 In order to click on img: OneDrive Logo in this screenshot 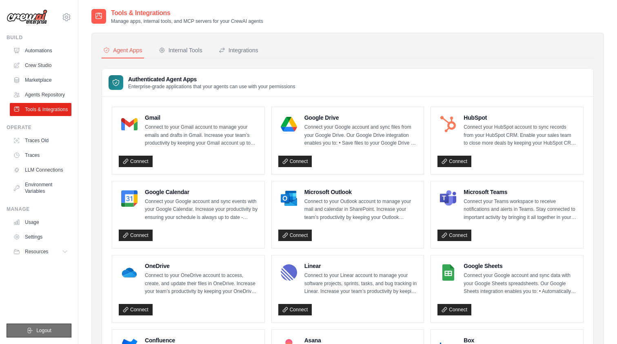, I will do `click(129, 272)`.